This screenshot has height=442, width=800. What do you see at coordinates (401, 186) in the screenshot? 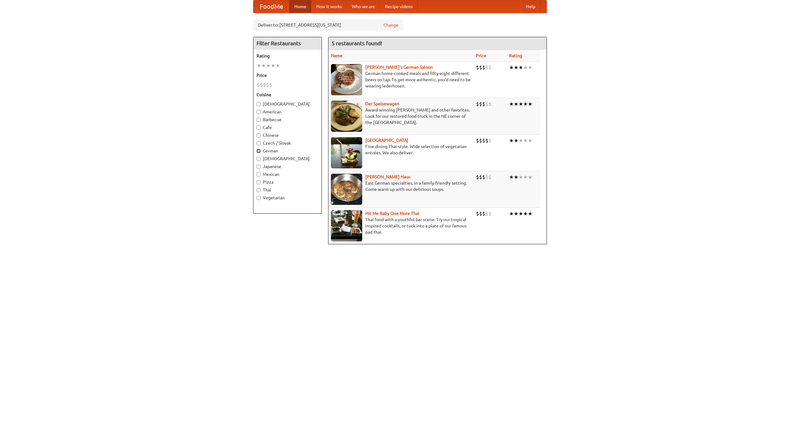
I see `p: East German specialties, in a family-friendly setting. Come warm up with our delicious soups.` at bounding box center [401, 186].